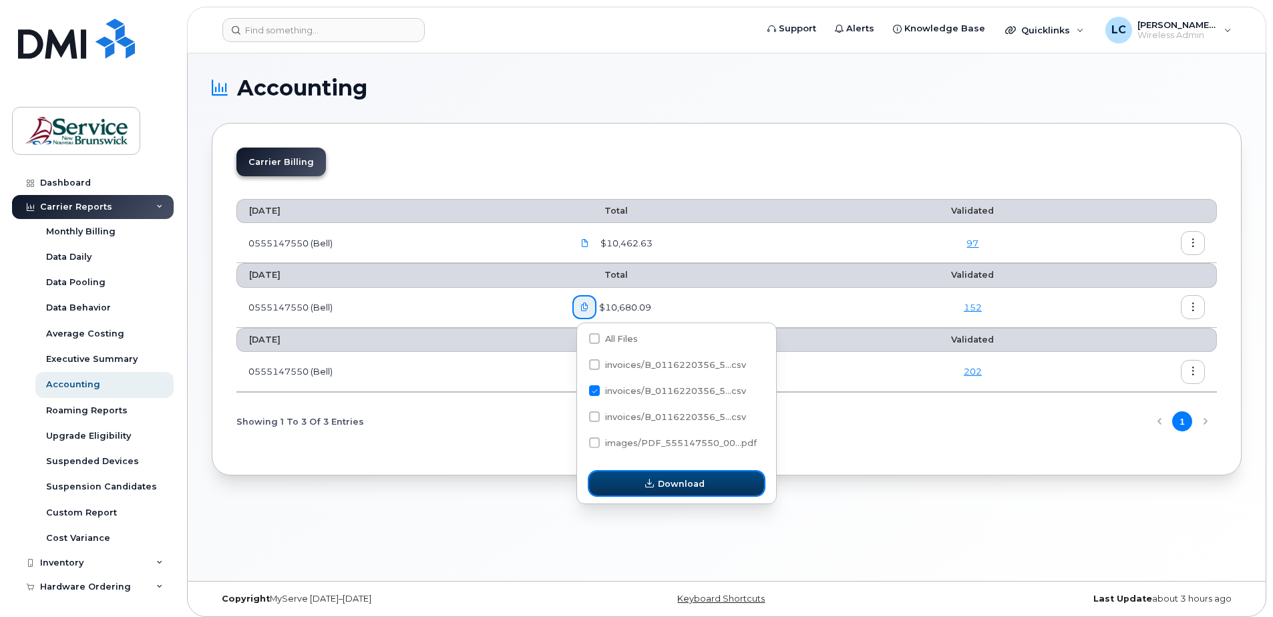  I want to click on span: images/PDF_555147550_006_0000000000.pdf, so click(673, 445).